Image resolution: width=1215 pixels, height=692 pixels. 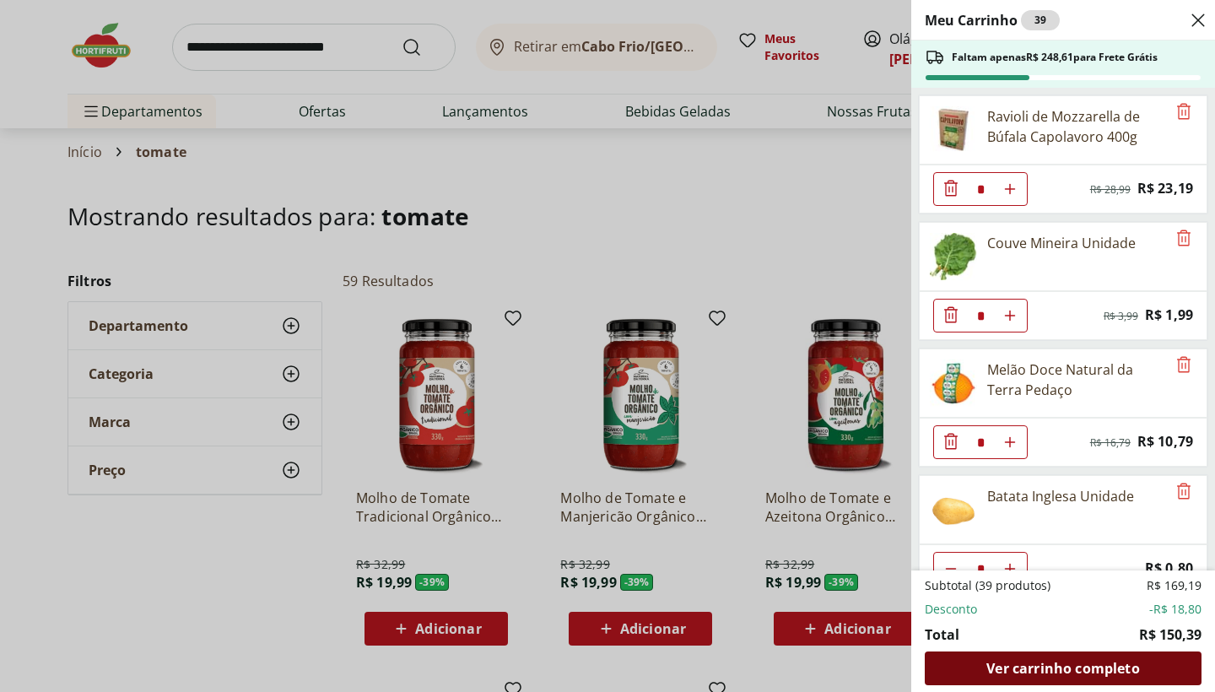 I want to click on img: Ravioli de Mozzarella de Búfala Capolavoro 400g, so click(x=954, y=130).